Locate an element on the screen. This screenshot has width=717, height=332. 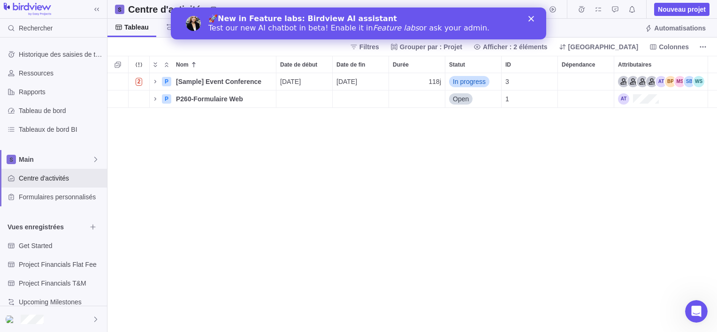
div: In progress is located at coordinates (473, 82).